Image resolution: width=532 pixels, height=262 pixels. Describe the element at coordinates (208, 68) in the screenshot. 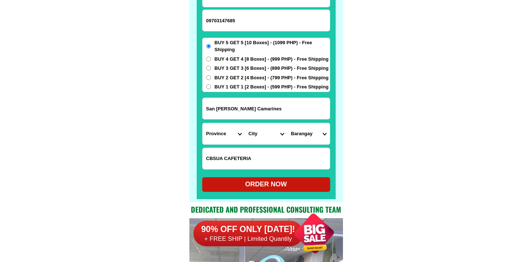

I see `input: BUY 3 GET 3 [6 Boxes] - (899 PHP) - Free Shipping` at that location.